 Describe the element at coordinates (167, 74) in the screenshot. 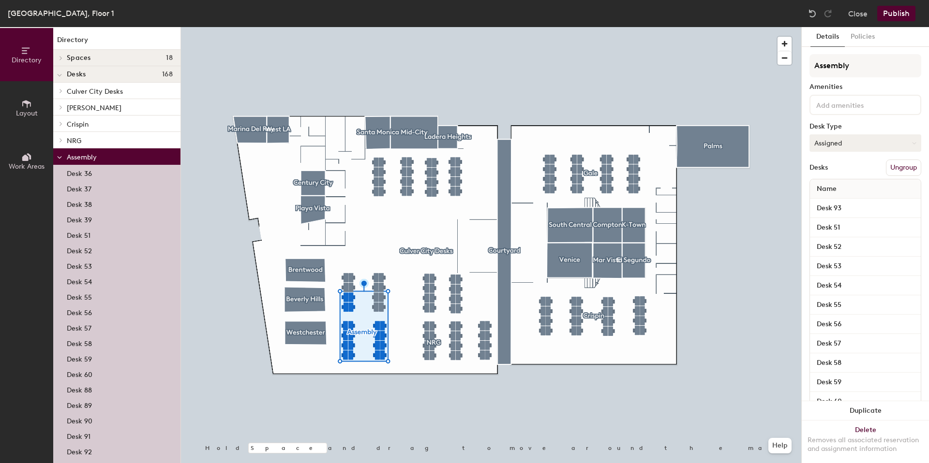

I see `span: 168` at that location.